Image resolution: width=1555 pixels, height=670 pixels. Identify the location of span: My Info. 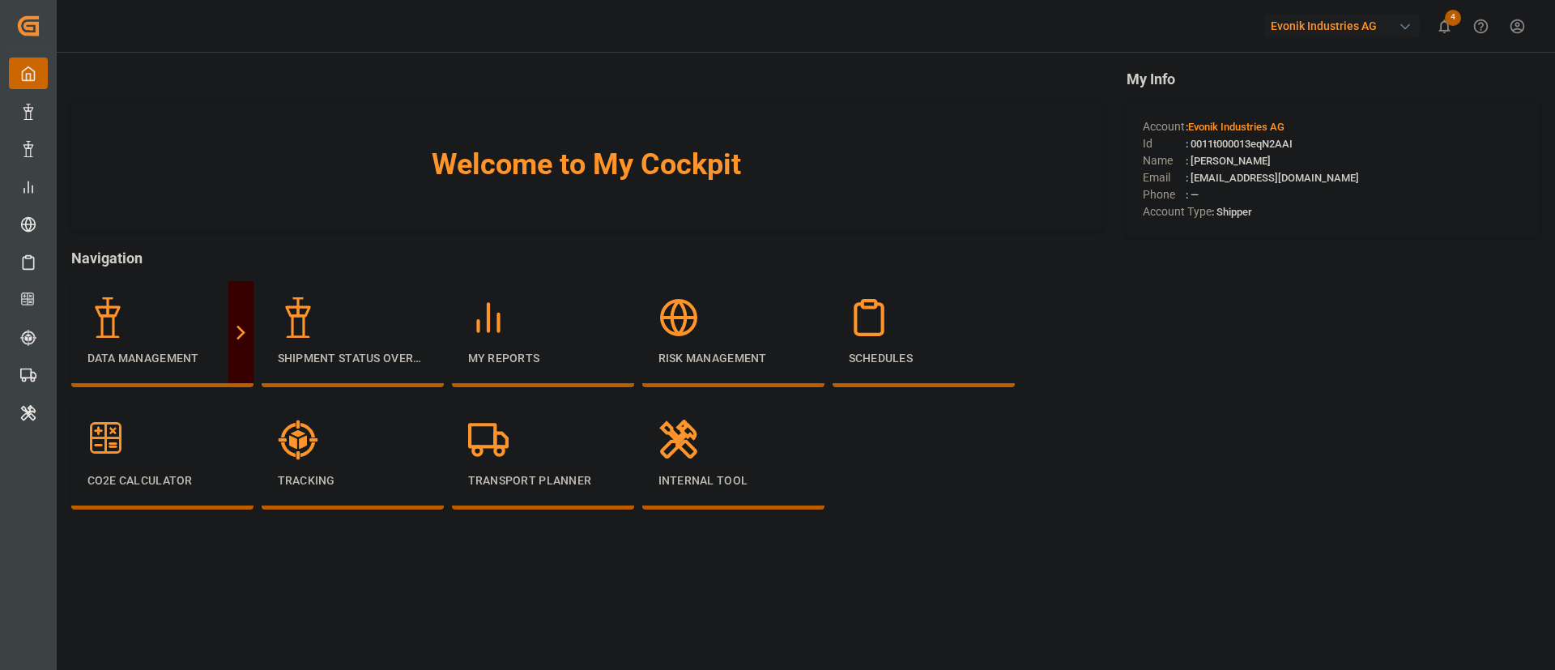
(1332, 79).